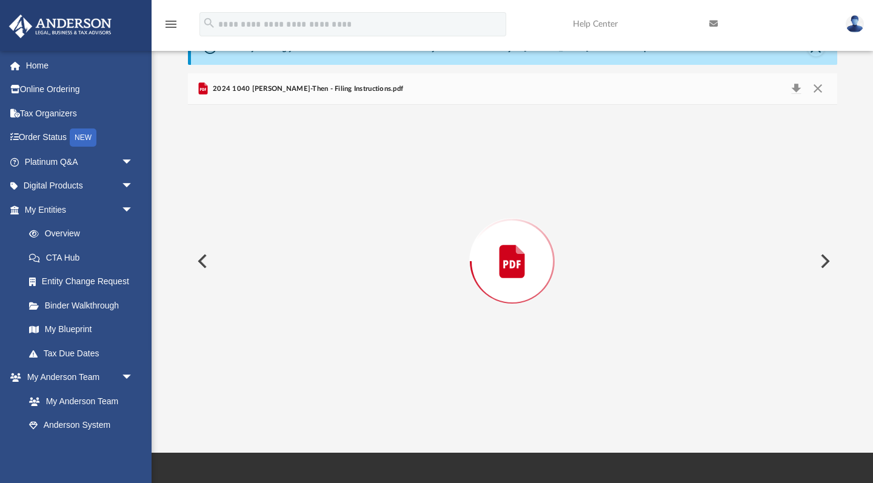 The height and width of the screenshot is (483, 873). Describe the element at coordinates (84, 306) in the screenshot. I see `a: Binder Walkthrough` at that location.